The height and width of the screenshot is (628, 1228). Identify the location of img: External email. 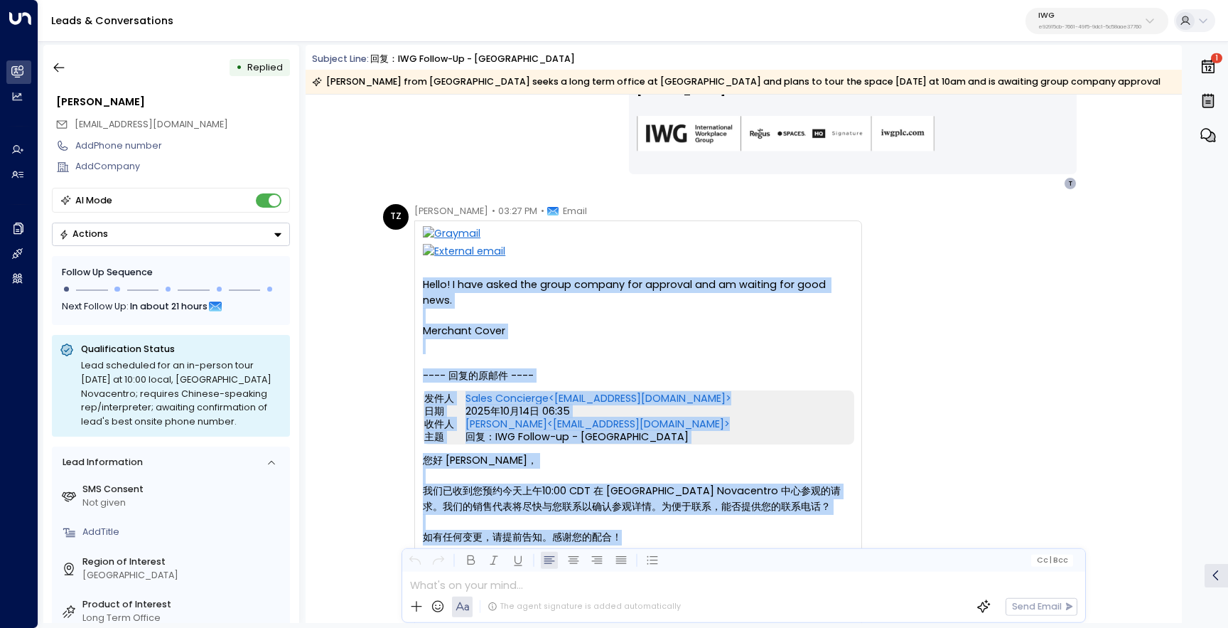
(638, 252).